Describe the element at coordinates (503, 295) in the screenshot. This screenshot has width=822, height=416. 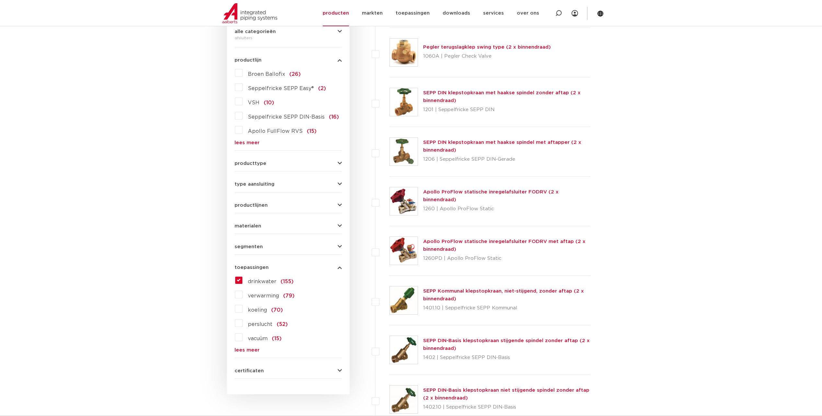
I see `a: SEPP Kommunal klepstopkraan, niet-stijgend, zonder aftap (2 x binnendraad)` at that location.